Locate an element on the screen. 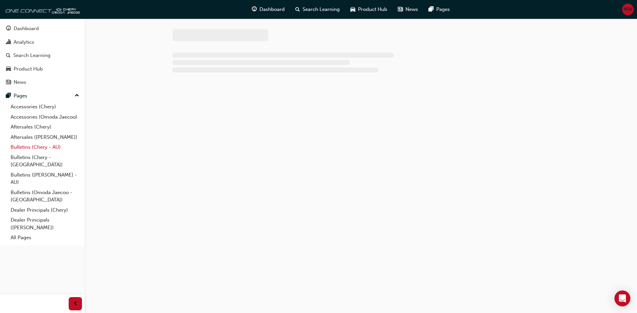  a: Accessories (Chery) is located at coordinates (45, 107).